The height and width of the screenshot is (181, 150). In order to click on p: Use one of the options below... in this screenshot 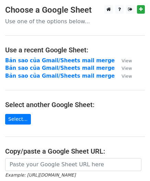, I will do `click(75, 21)`.